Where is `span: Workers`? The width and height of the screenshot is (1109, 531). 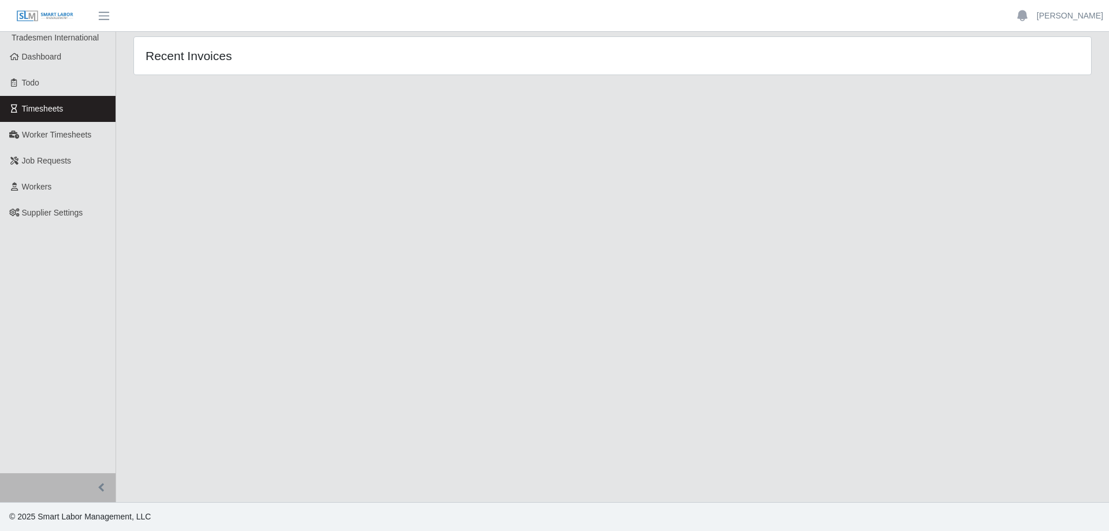 span: Workers is located at coordinates (37, 187).